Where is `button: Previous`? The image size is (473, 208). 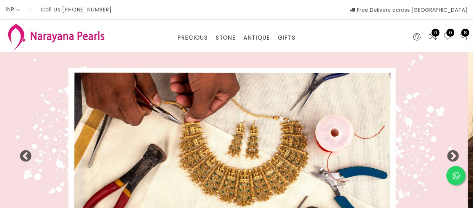
button: Previous is located at coordinates (23, 154).